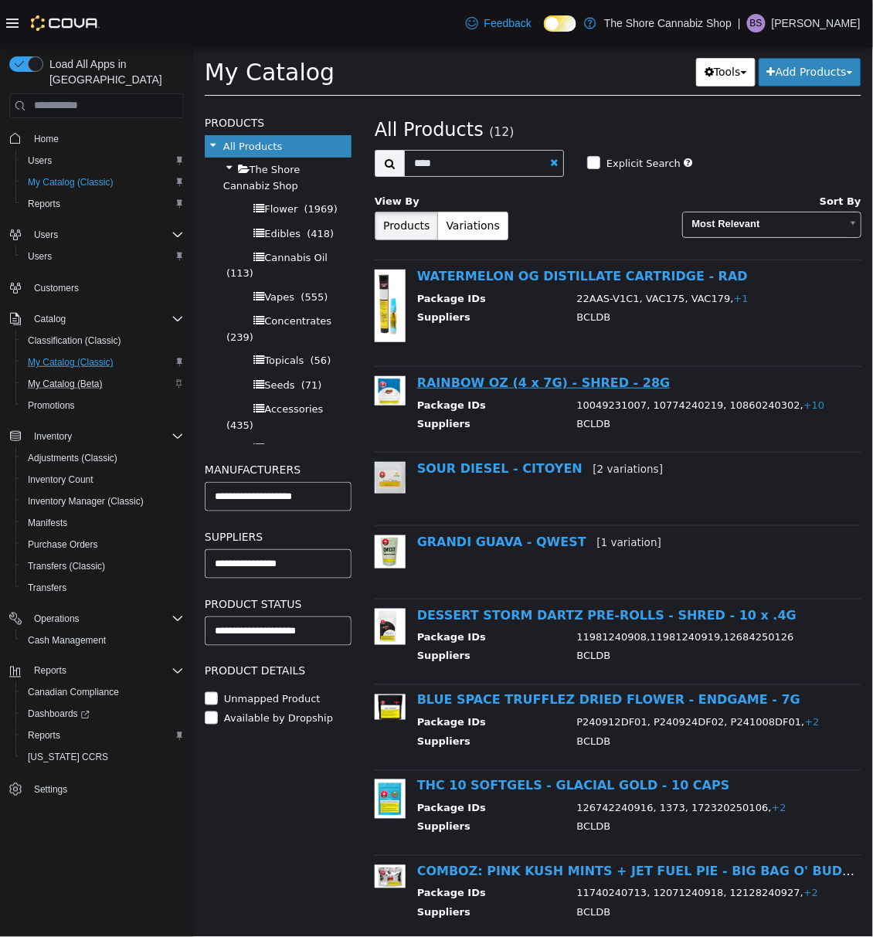 This screenshot has width=873, height=937. What do you see at coordinates (103, 588) in the screenshot?
I see `button: Transfers` at bounding box center [103, 588].